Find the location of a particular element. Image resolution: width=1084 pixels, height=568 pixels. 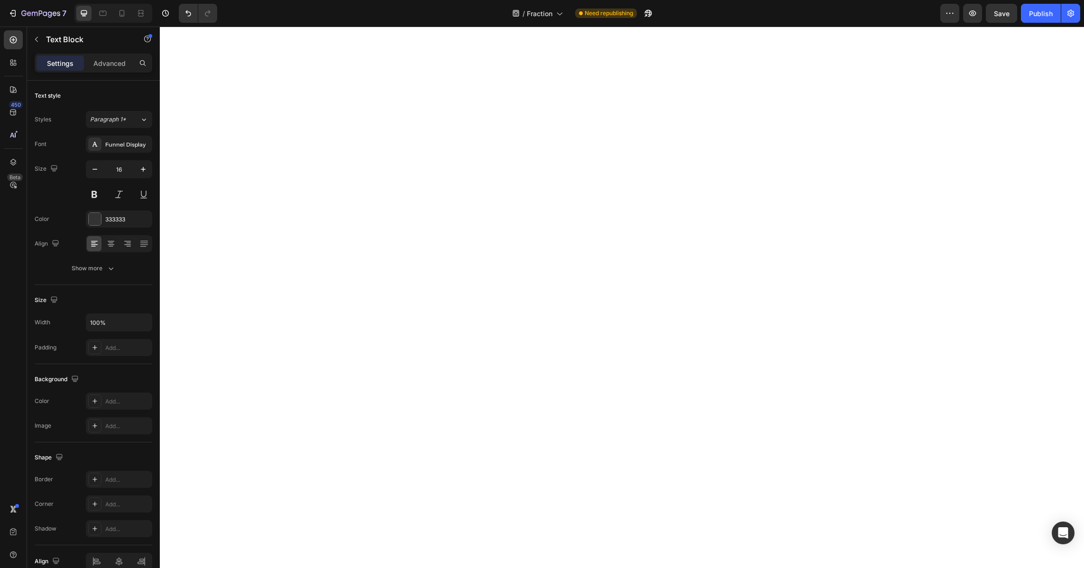

div: Shape is located at coordinates (50, 458).